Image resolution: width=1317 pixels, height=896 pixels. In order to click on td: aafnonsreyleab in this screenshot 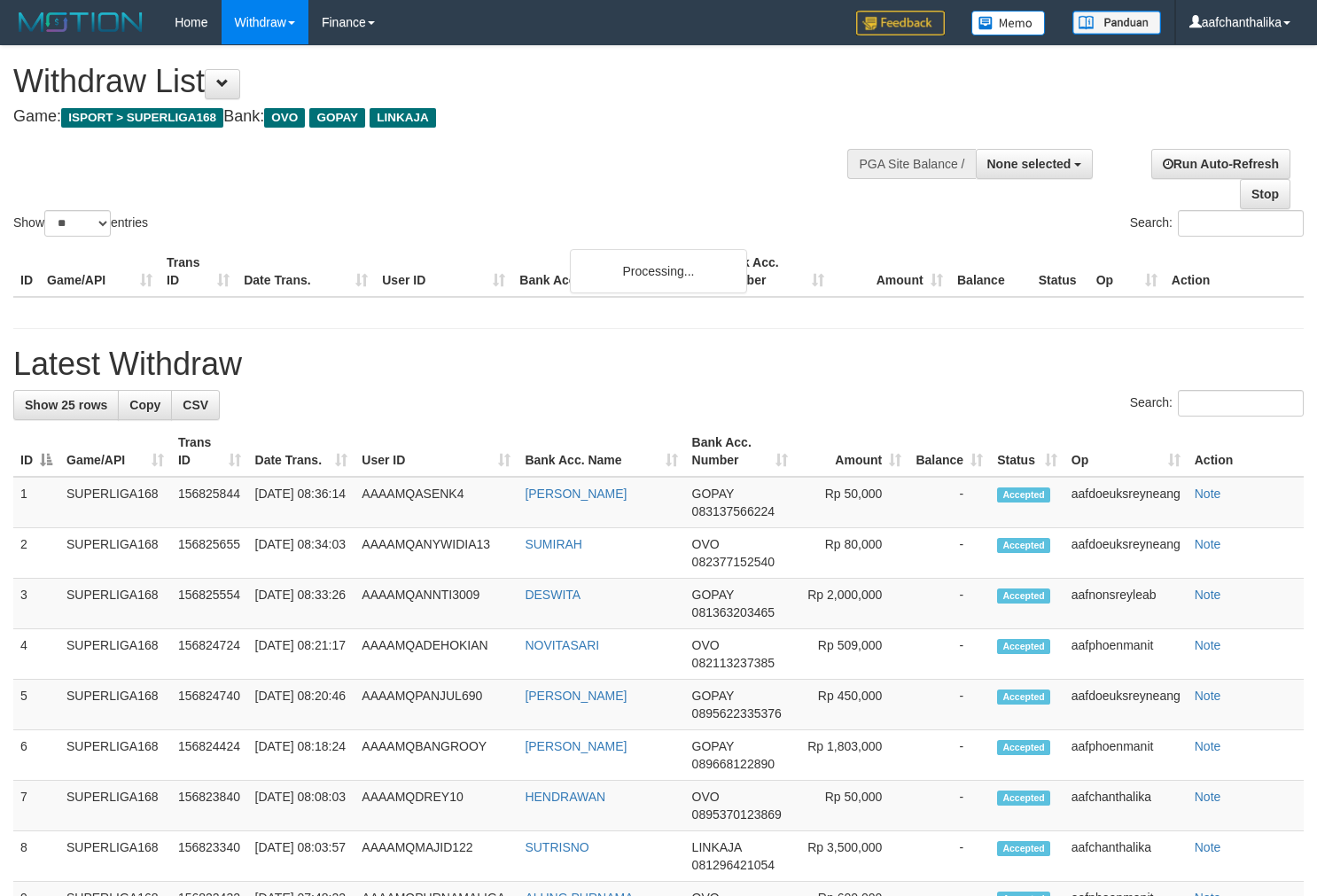, I will do `click(1126, 603)`.